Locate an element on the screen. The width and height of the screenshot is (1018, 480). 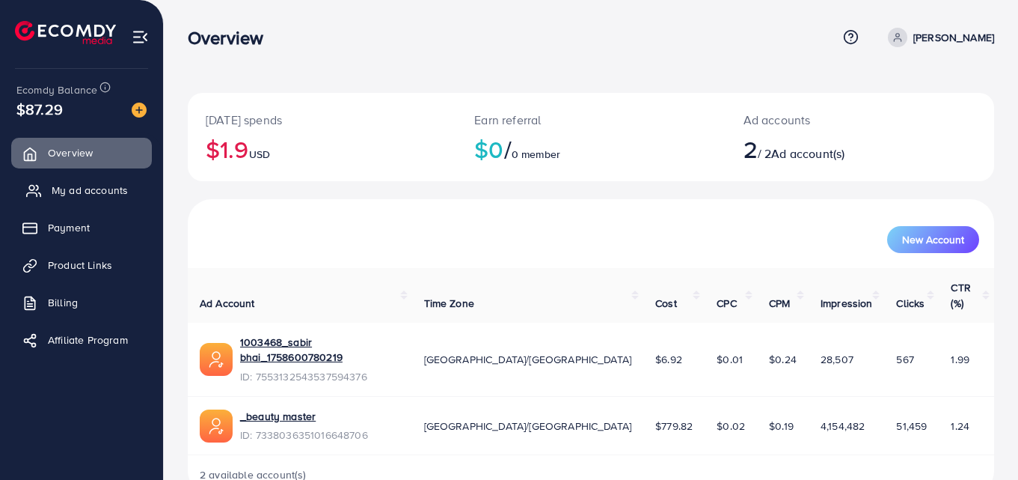
span: $0.24 is located at coordinates (782, 359).